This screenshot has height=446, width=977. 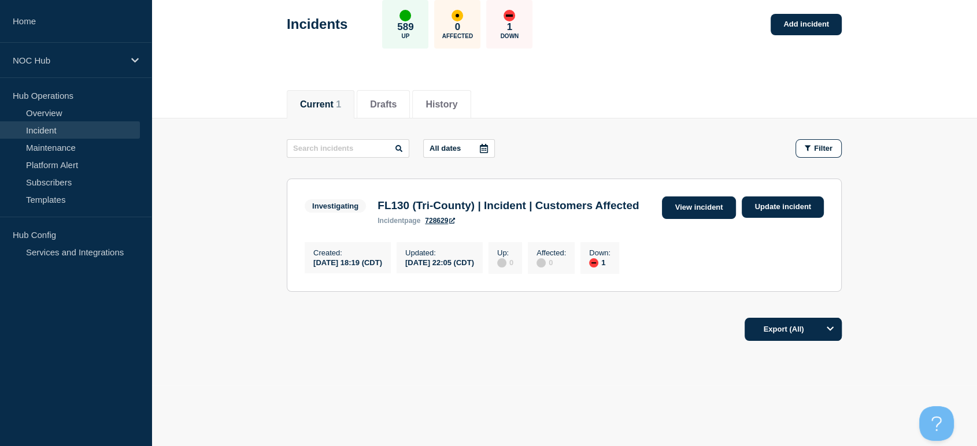 What do you see at coordinates (399, 221) in the screenshot?
I see `p: page` at bounding box center [399, 221].